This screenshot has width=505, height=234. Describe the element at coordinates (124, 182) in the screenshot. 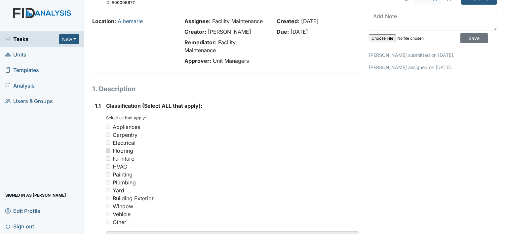

I see `div: Plumbing` at that location.